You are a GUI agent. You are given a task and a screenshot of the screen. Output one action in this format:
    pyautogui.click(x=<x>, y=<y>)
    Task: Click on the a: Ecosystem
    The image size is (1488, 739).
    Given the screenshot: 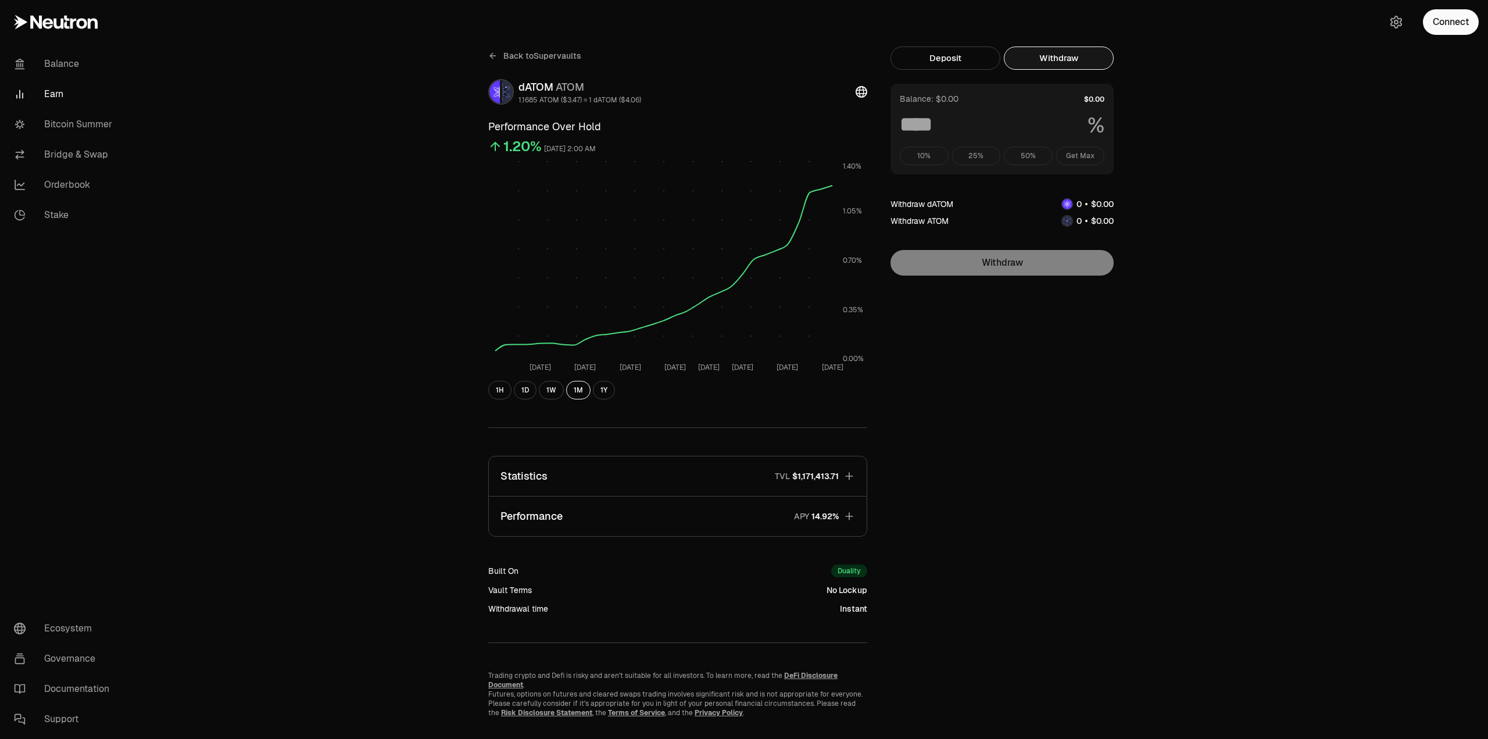 What is the action you would take?
    pyautogui.click(x=65, y=628)
    